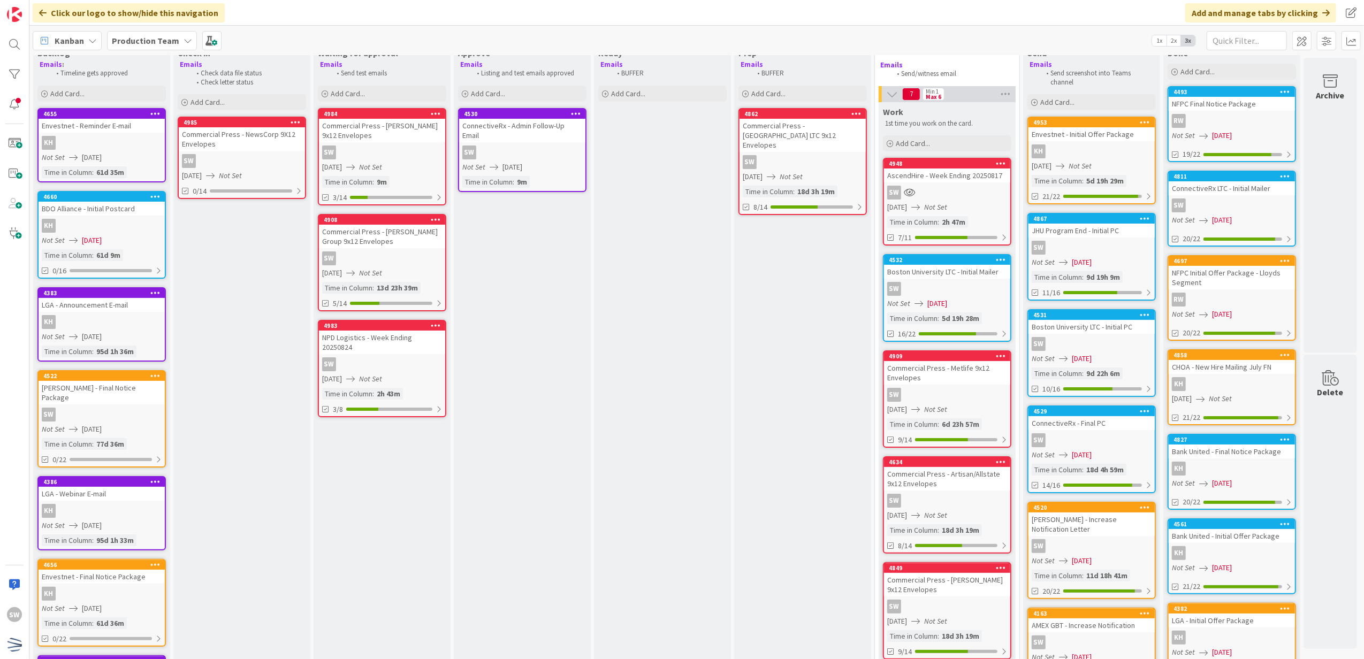  Describe the element at coordinates (1191, 333) in the screenshot. I see `span: 20/22` at that location.